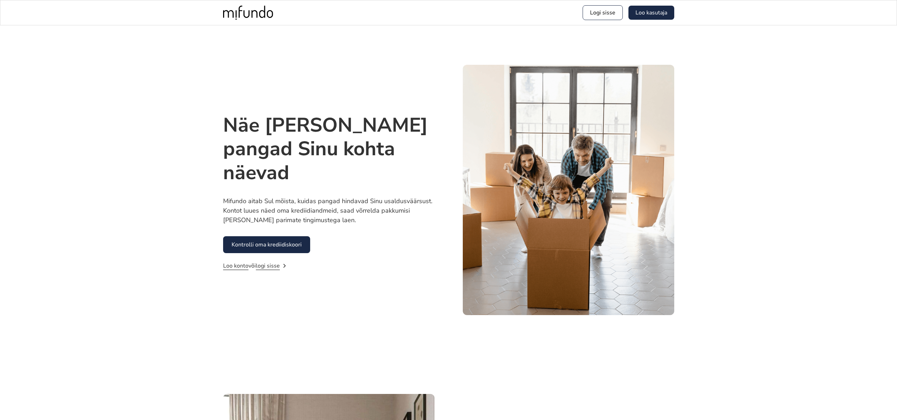 This screenshot has width=897, height=420. What do you see at coordinates (266, 245) in the screenshot?
I see `a: Kontrolli oma krediidiskoori` at bounding box center [266, 245].